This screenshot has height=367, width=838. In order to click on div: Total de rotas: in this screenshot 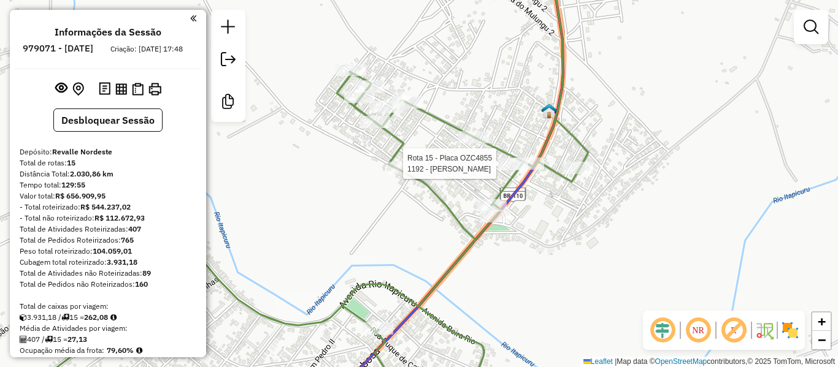, I will do `click(108, 163)`.